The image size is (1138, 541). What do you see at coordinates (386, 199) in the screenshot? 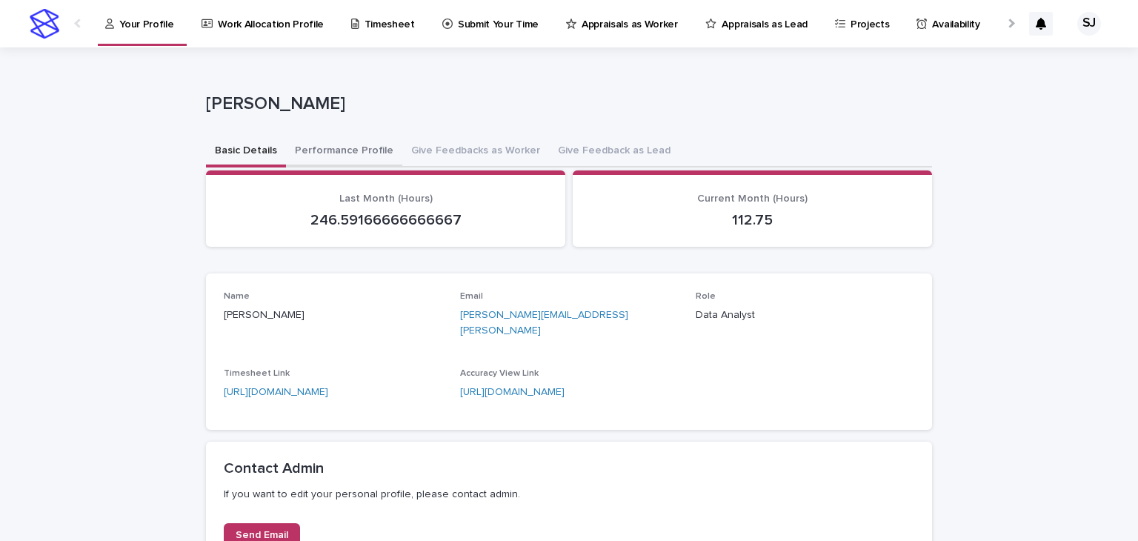
I see `span: Last Month (Hours)` at bounding box center [386, 199].